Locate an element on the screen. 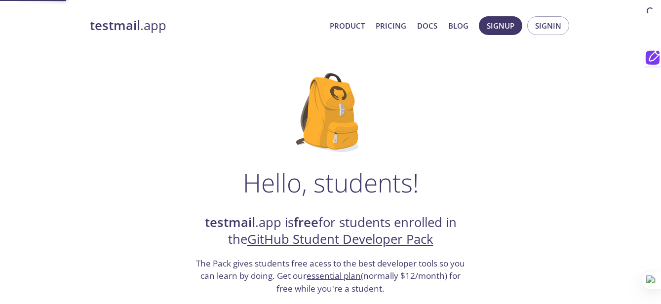 This screenshot has height=304, width=661. a: Blog is located at coordinates (458, 26).